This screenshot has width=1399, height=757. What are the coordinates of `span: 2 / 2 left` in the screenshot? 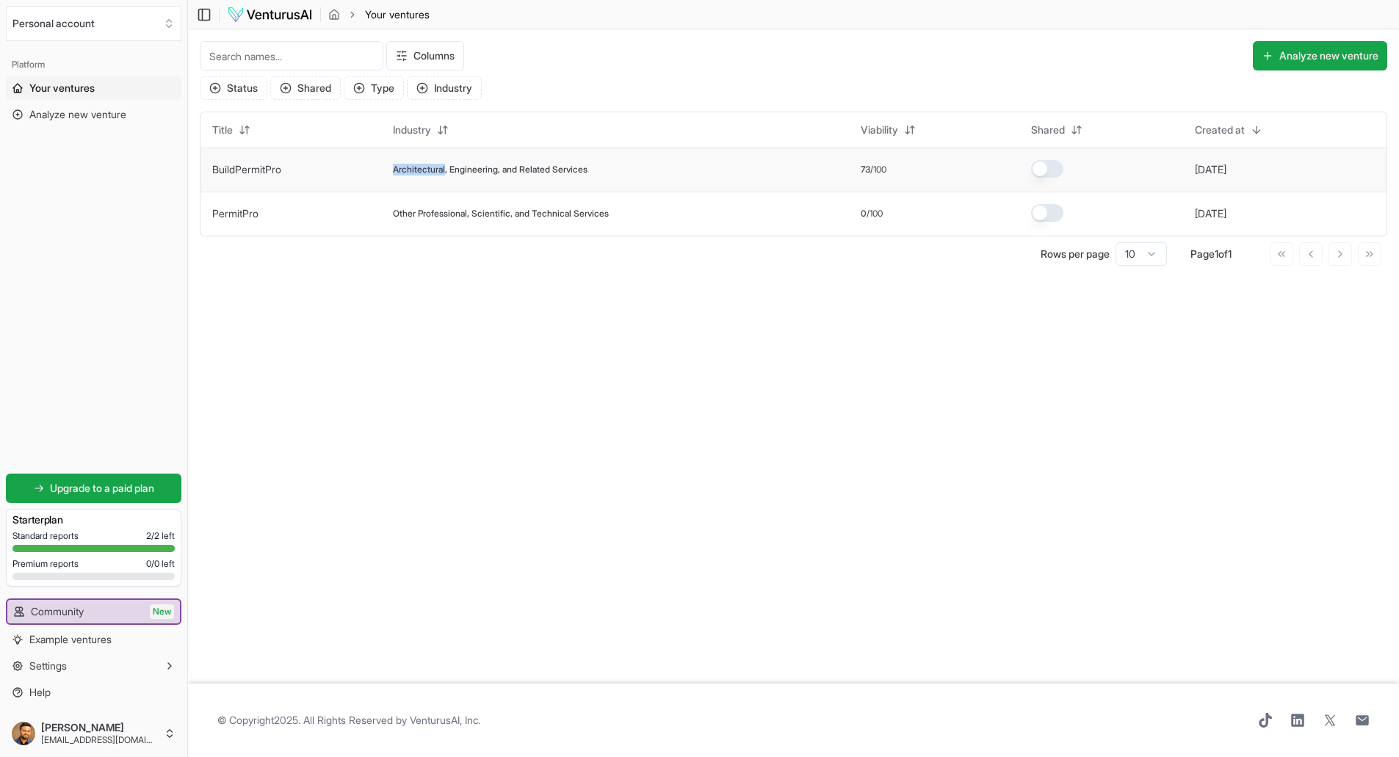 It's located at (160, 536).